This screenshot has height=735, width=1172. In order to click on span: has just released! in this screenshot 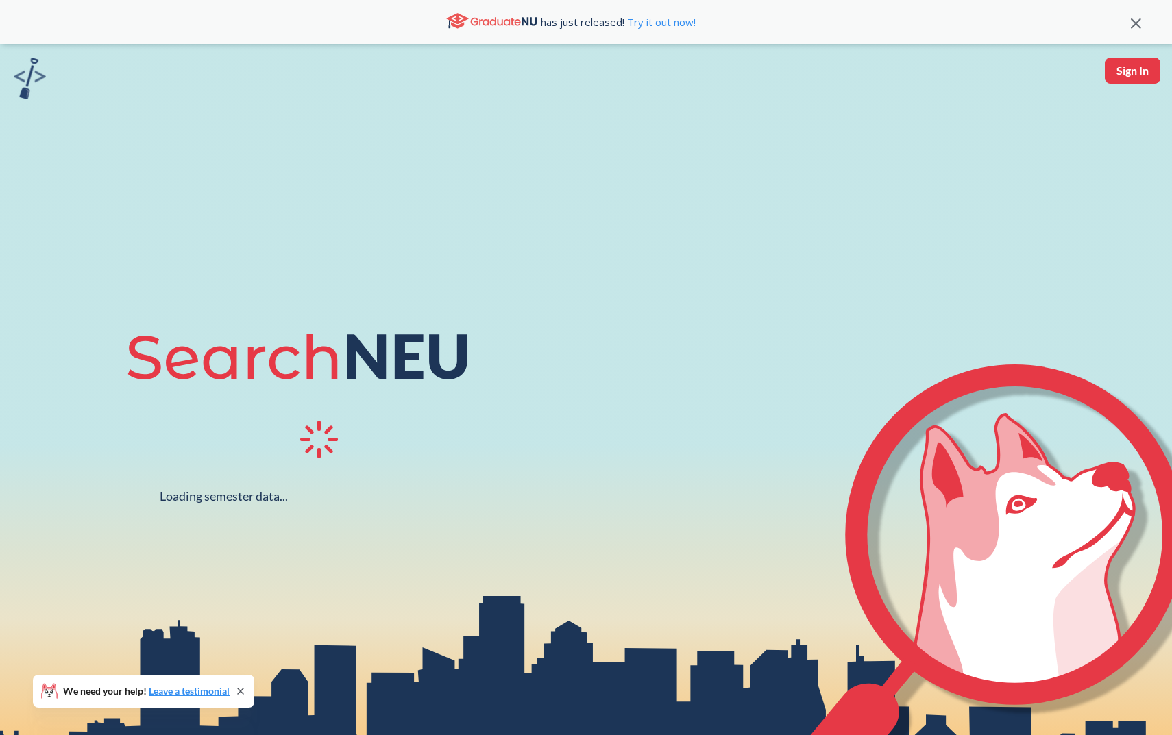, I will do `click(618, 22)`.